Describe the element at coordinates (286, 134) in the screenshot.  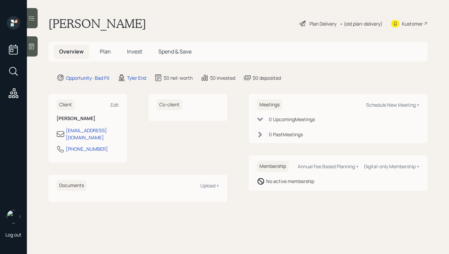
I see `div: 0 Past Meeting s` at that location.